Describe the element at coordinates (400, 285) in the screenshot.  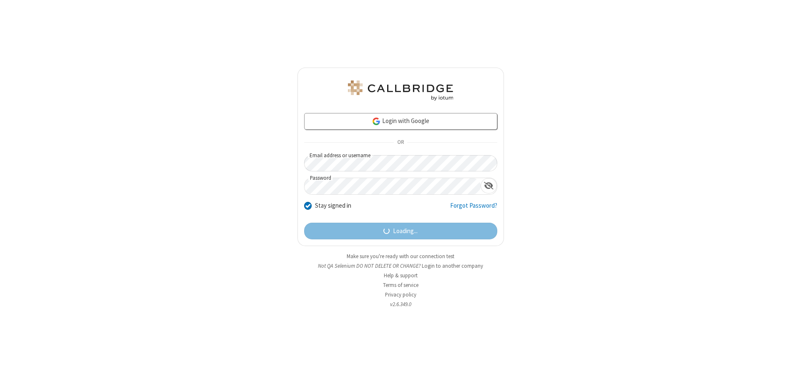
I see `a: Terms of service` at that location.